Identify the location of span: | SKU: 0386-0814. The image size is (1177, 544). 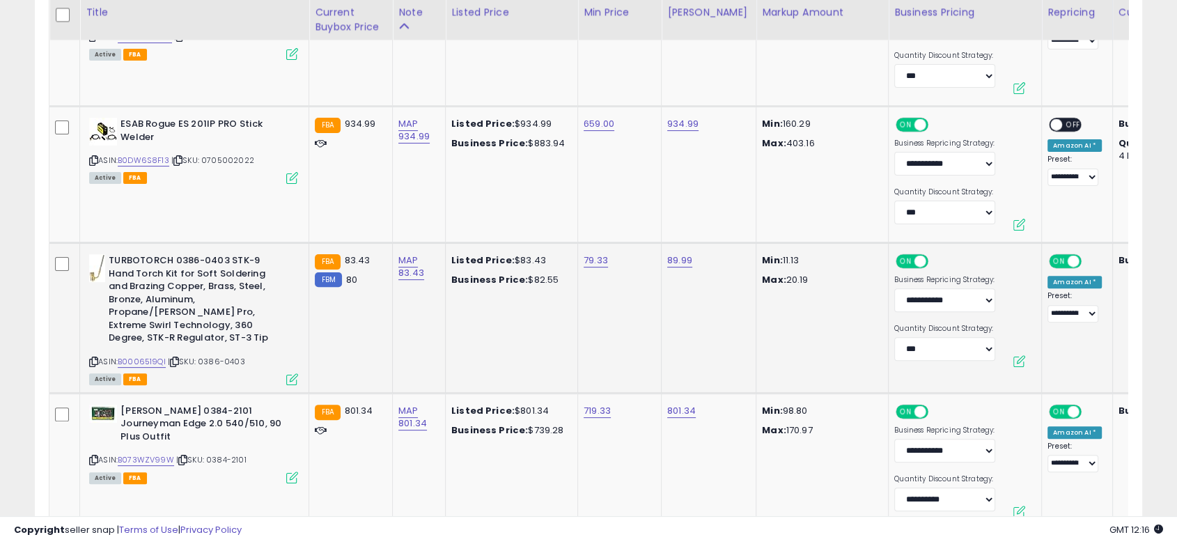
(211, 37).